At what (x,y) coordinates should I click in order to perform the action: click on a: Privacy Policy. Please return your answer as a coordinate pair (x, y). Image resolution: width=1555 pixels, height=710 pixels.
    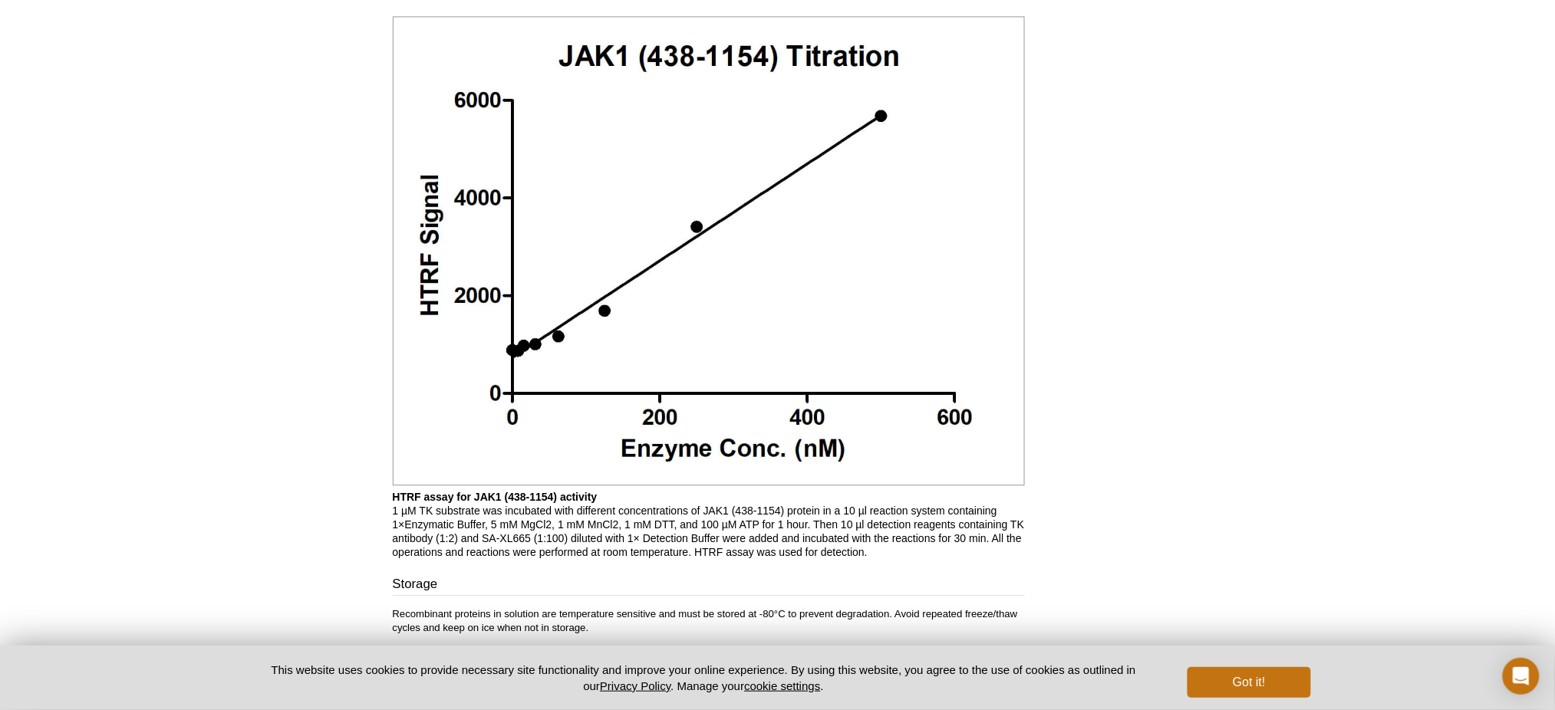
    Looking at the image, I should click on (635, 686).